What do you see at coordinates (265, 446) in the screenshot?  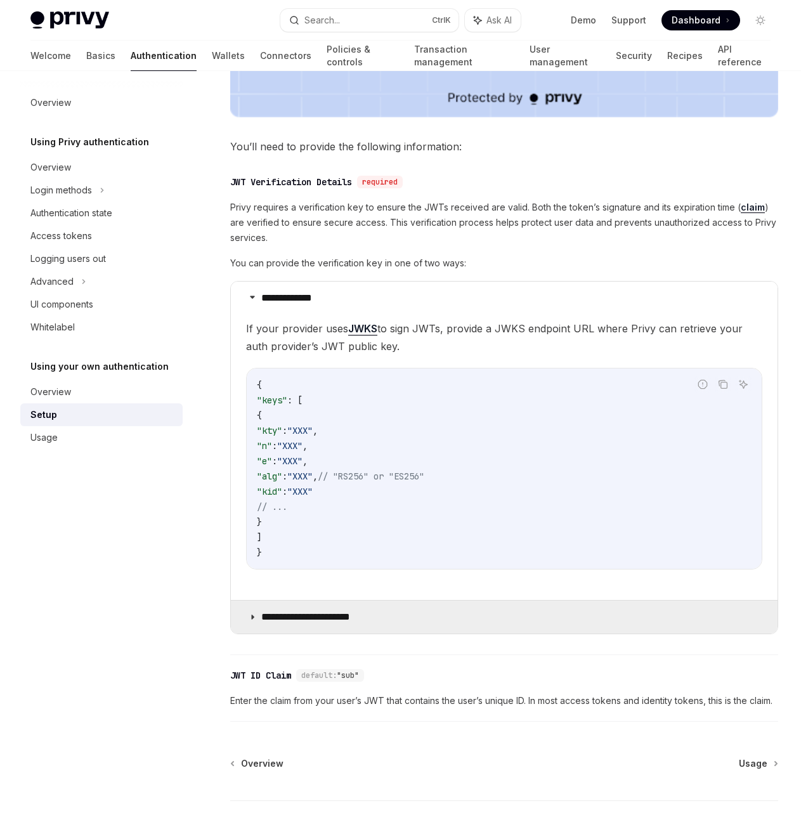 I see `span: "n"` at bounding box center [265, 446].